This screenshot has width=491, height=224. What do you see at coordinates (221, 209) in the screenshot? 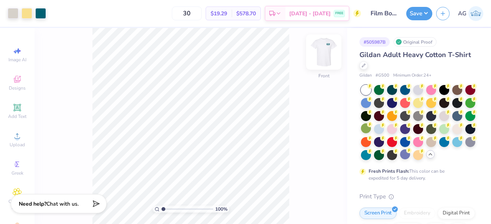
I see `span: 100 %` at bounding box center [221, 209].